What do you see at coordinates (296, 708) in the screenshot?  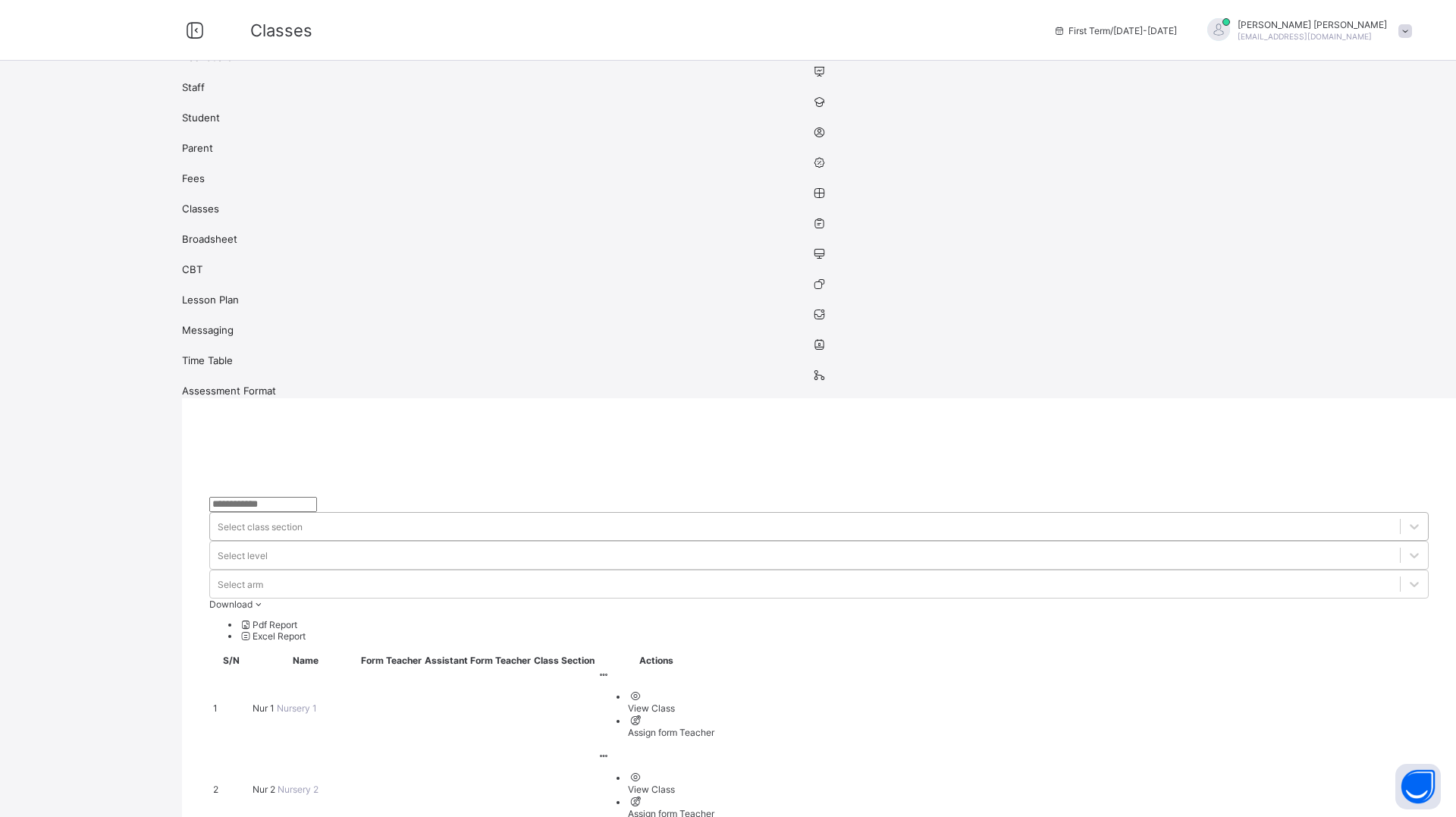 I see `span: Nursery 1` at bounding box center [296, 708].